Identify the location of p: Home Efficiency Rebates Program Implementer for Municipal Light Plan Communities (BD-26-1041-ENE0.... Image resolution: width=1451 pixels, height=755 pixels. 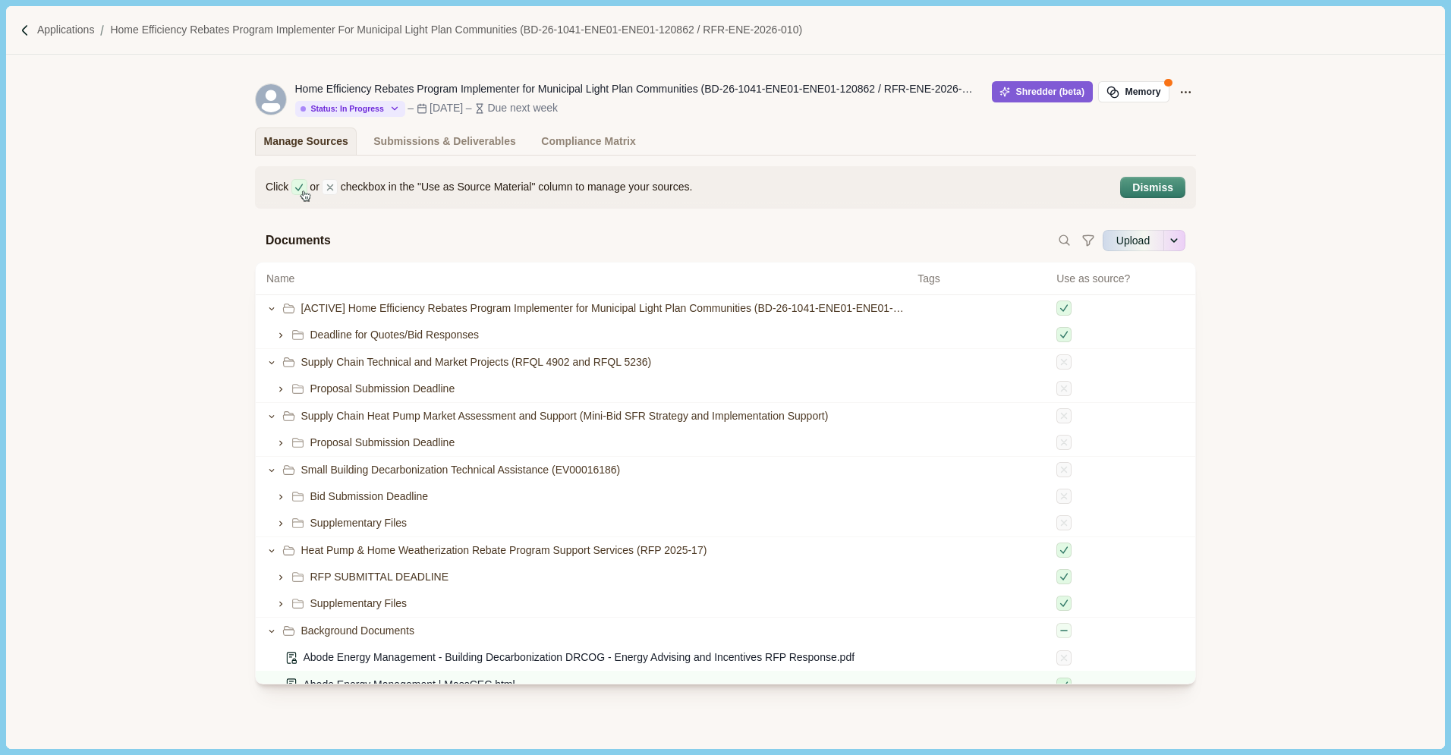
(456, 30).